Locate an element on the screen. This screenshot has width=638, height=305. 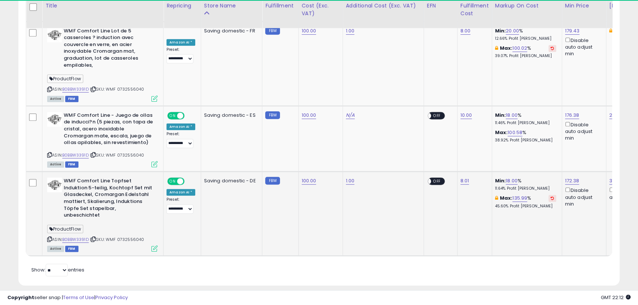
a: 176.38 is located at coordinates (572, 115).